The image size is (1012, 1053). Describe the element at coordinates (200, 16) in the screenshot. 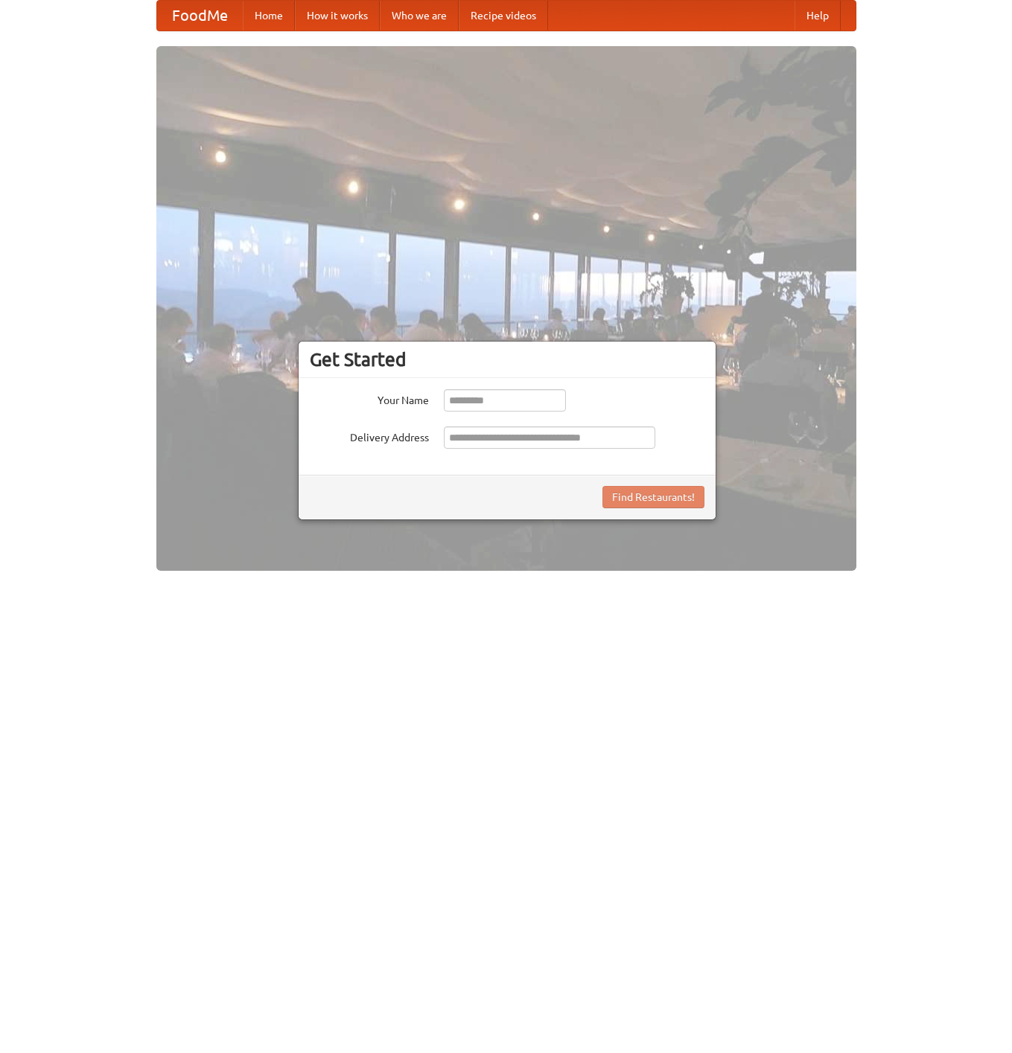

I see `a: FoodMe` at that location.